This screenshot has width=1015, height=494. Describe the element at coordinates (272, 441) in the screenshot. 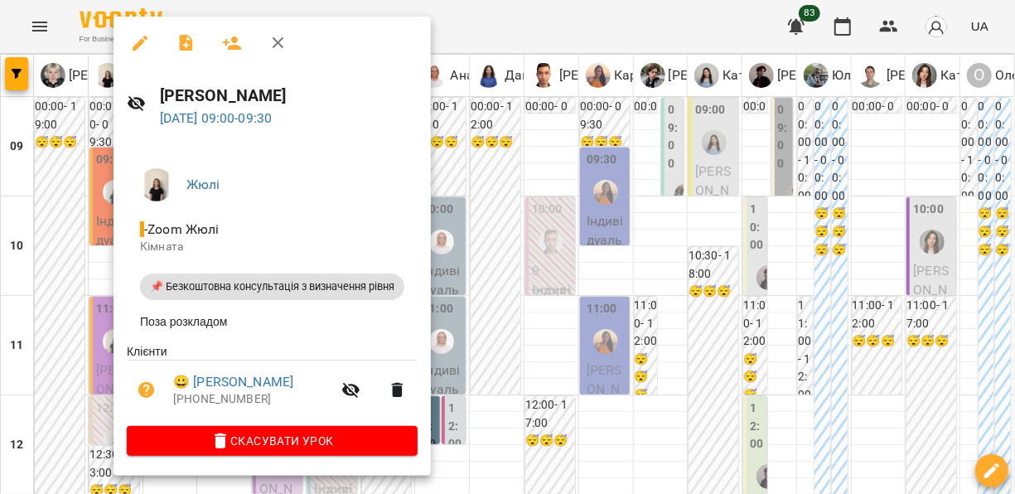

I see `button: Скасувати Урок` at that location.